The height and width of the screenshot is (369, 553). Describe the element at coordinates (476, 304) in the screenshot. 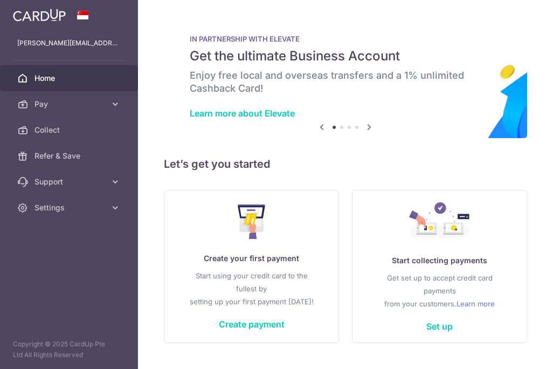

I see `a: Learn more` at that location.